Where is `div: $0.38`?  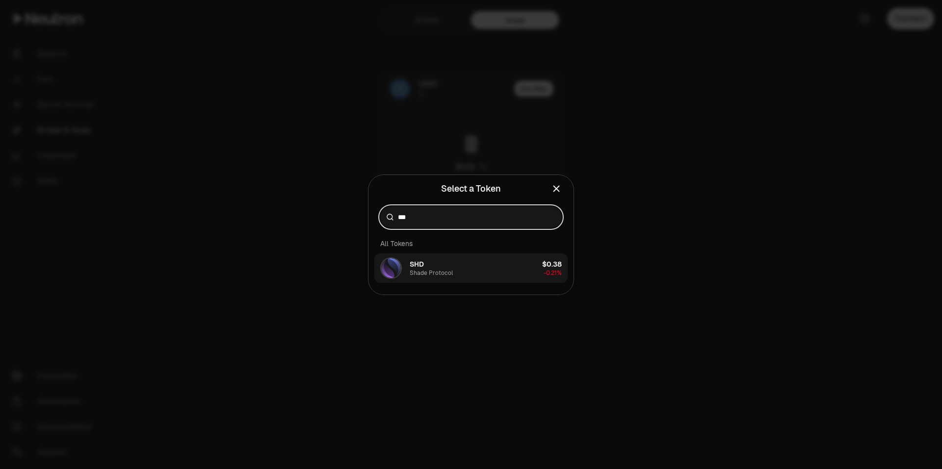 div: $0.38 is located at coordinates (552, 264).